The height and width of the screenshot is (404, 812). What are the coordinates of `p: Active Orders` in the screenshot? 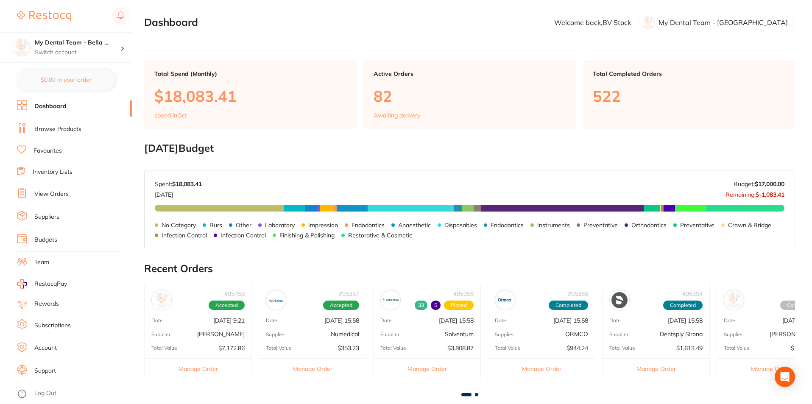 It's located at (469, 74).